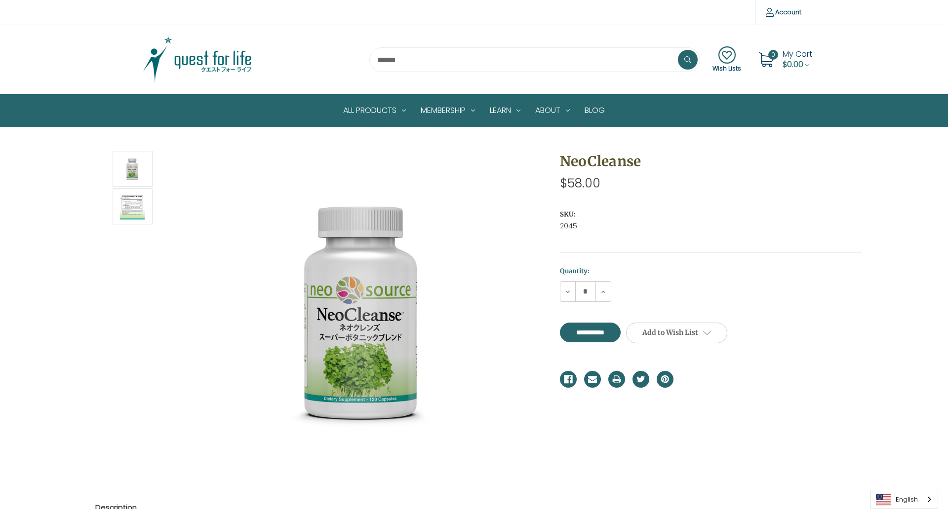 The height and width of the screenshot is (509, 948). I want to click on h1: NeoCleanse, so click(710, 161).